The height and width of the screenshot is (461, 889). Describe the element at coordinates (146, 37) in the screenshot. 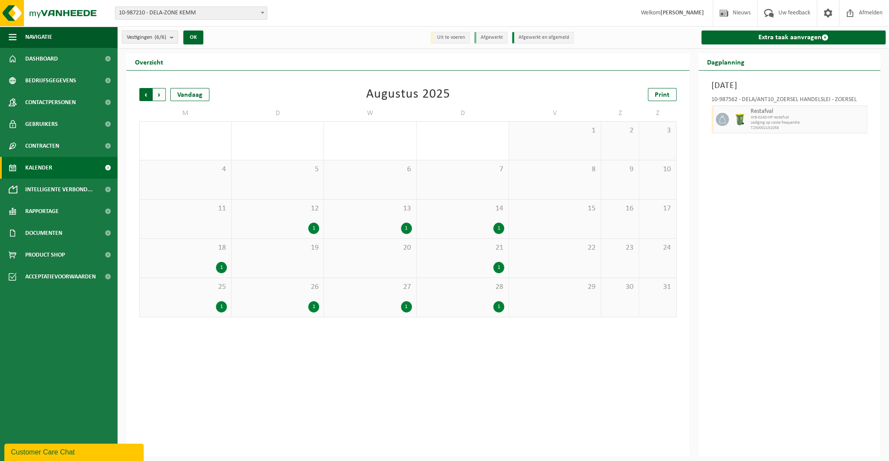

I see `span: Vestigingen` at that location.